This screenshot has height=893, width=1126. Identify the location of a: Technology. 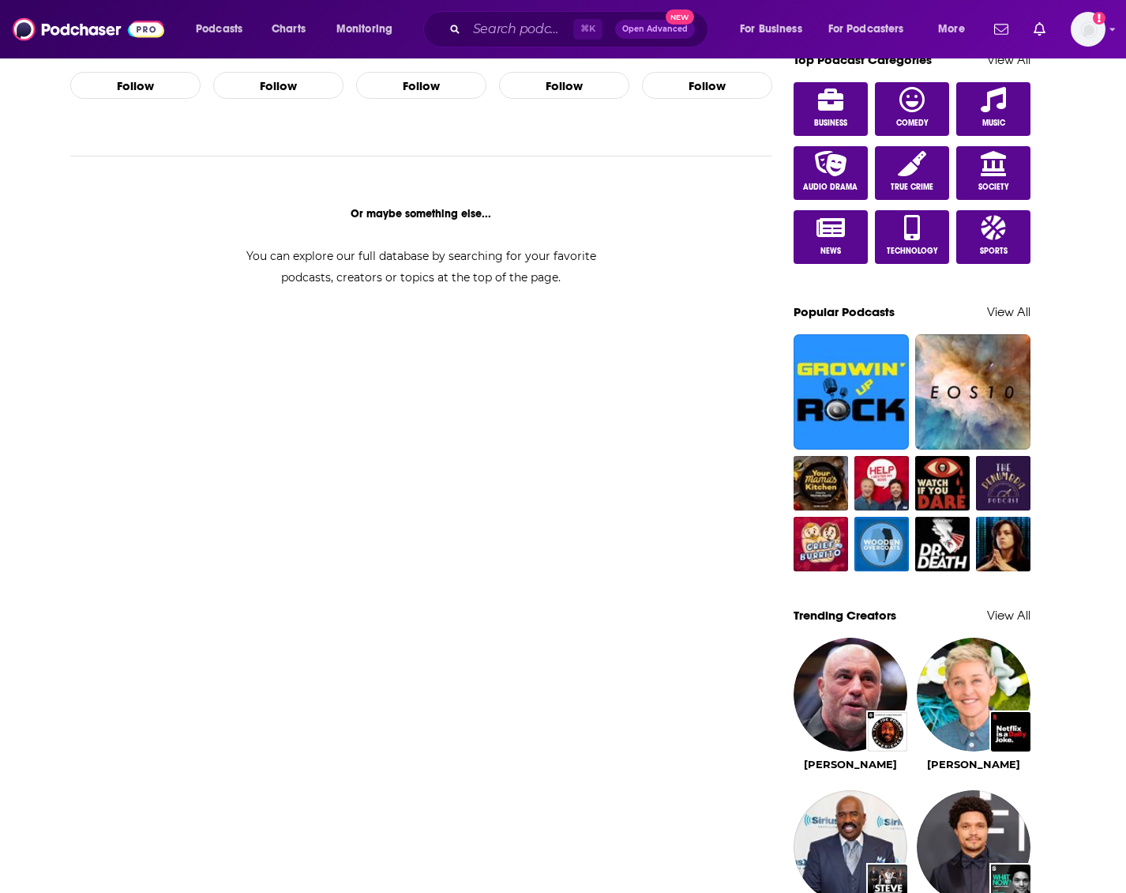
(912, 237).